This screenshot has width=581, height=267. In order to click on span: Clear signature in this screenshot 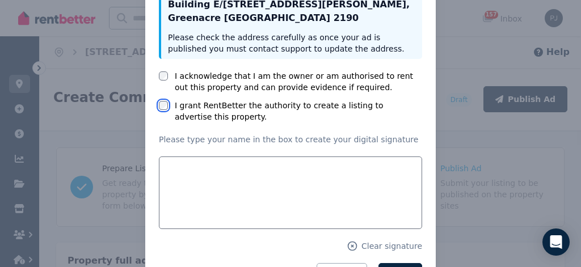, I will do `click(392, 246)`.